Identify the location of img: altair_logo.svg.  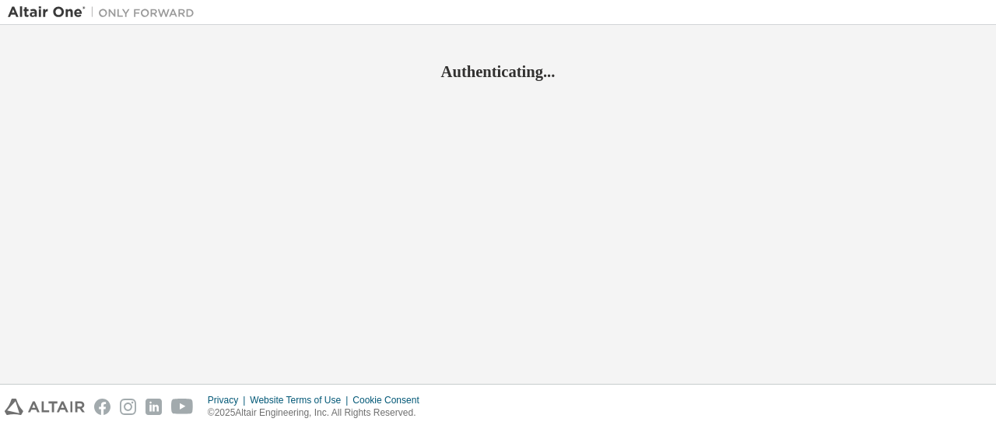
(44, 406).